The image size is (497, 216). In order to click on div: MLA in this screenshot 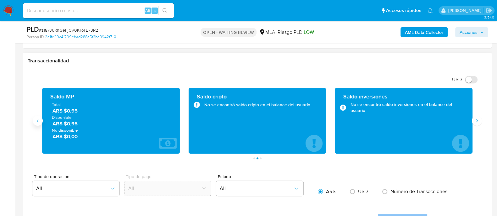, I will do `click(267, 32)`.